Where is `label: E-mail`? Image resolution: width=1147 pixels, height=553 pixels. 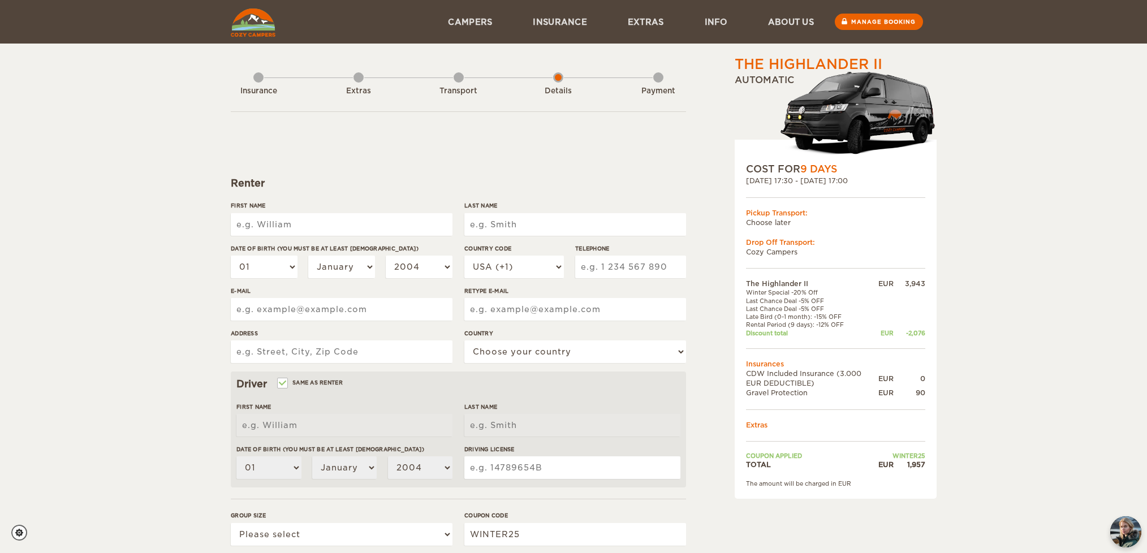 label: E-mail is located at coordinates (342, 291).